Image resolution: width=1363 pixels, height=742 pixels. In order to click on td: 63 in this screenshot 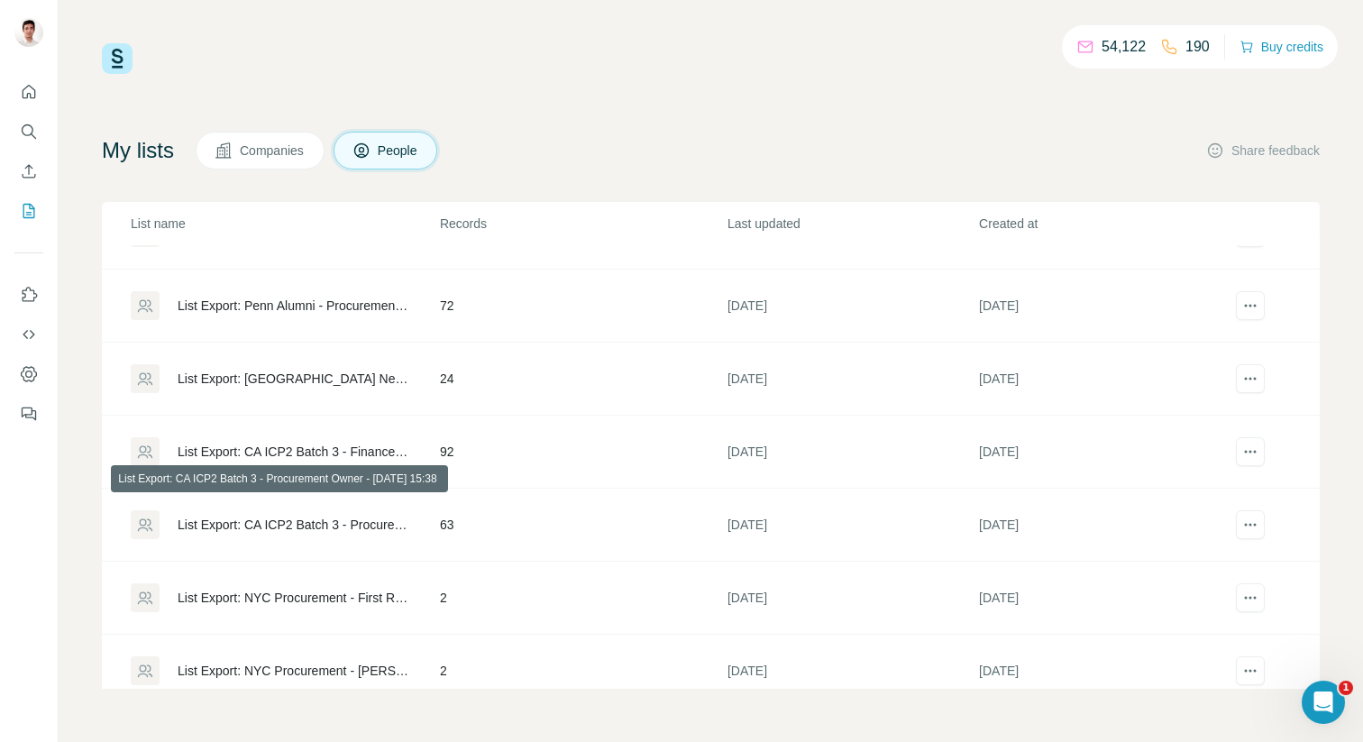, I will do `click(582, 525)`.